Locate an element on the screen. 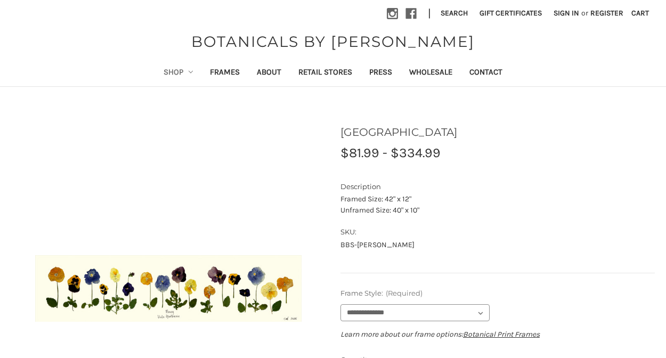  a: About is located at coordinates (269, 73).